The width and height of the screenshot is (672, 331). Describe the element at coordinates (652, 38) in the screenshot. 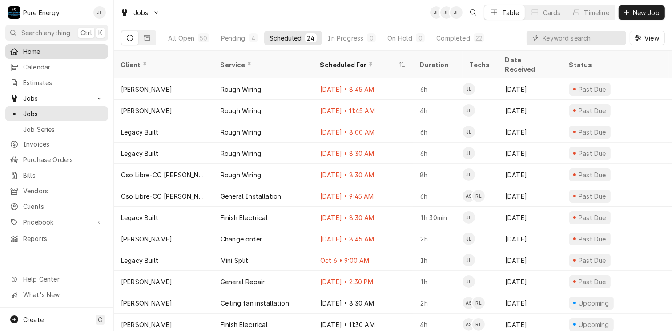

I see `span: View` at that location.